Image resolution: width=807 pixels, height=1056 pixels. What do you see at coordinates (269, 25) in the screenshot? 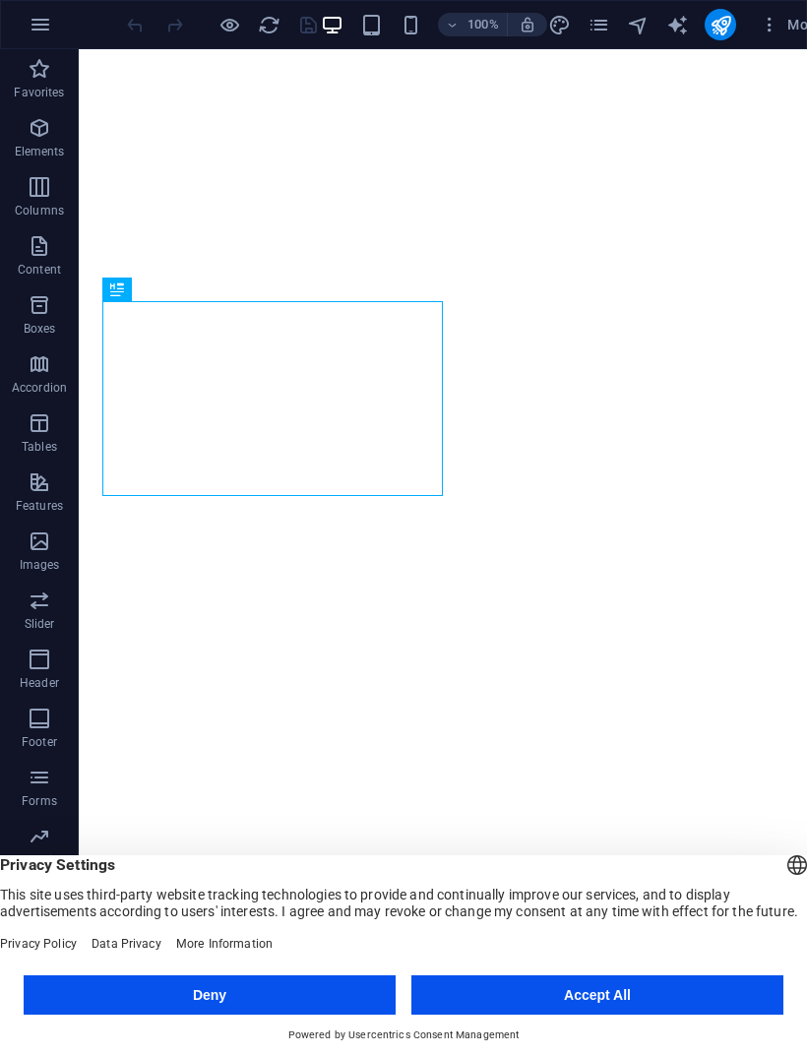
I see `i: Reload page` at bounding box center [269, 25].